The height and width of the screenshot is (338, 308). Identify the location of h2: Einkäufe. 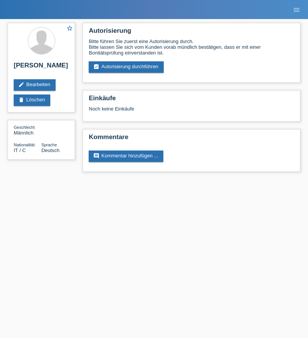
(192, 100).